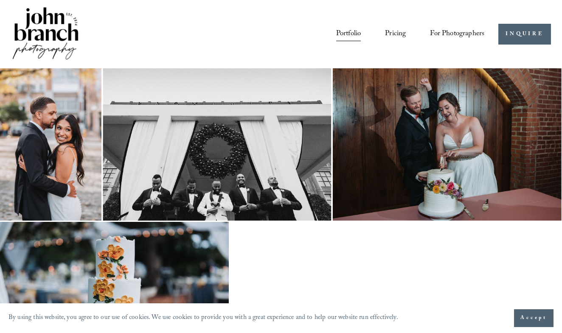 This screenshot has width=562, height=333. Describe the element at coordinates (45, 34) in the screenshot. I see `img: John Branch IV Photography` at that location.